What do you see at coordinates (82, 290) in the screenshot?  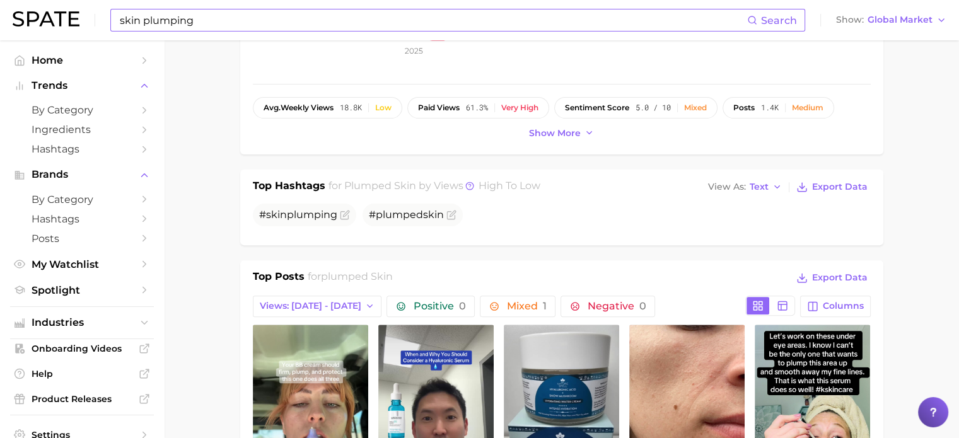 I see `span: Spotlight` at bounding box center [82, 290].